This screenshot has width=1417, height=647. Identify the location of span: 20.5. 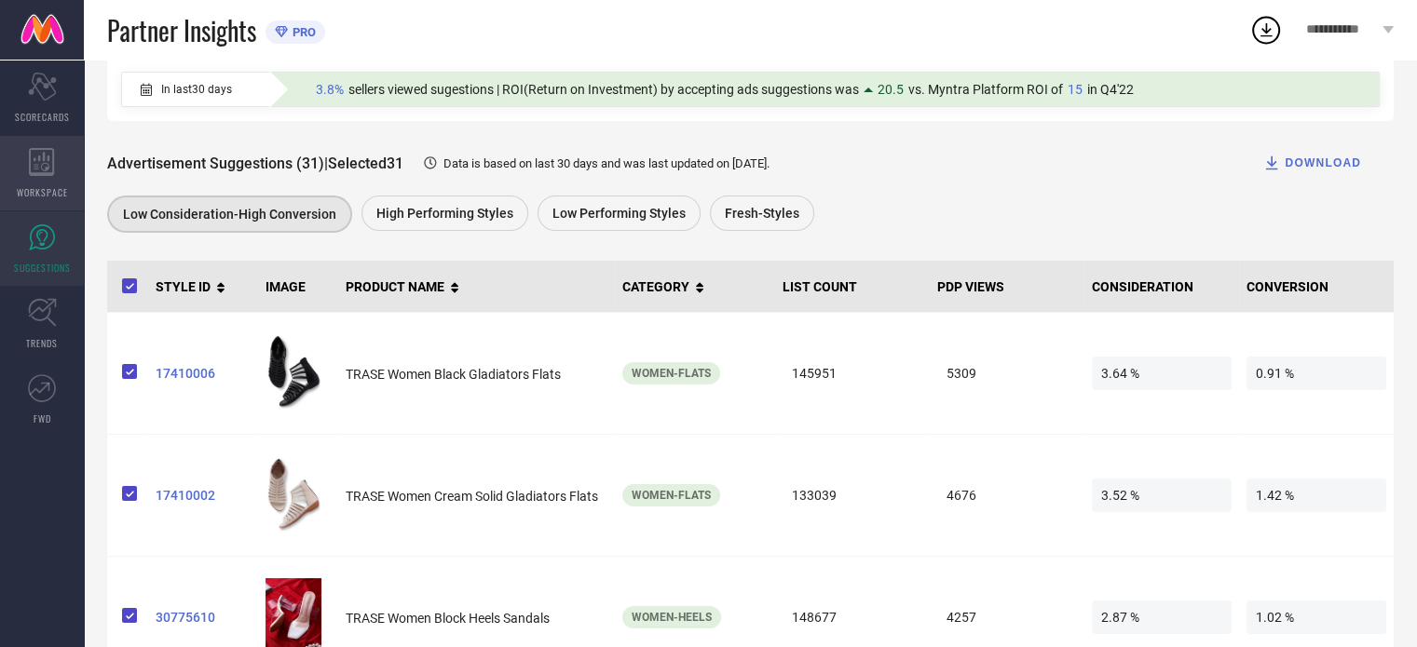
(891, 89).